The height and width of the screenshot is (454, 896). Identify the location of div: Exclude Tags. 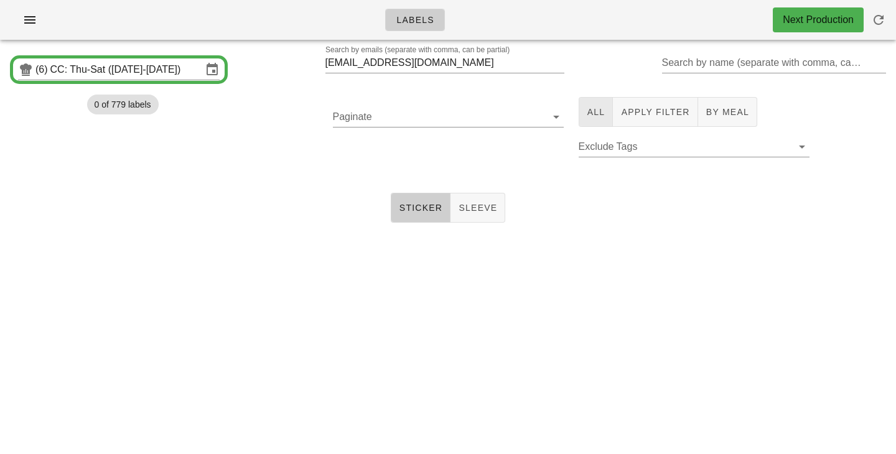
(694, 147).